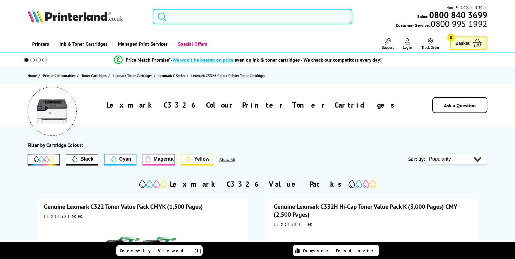 The height and width of the screenshot is (259, 515). What do you see at coordinates (192, 44) in the screenshot?
I see `a: Special Offers` at bounding box center [192, 44].